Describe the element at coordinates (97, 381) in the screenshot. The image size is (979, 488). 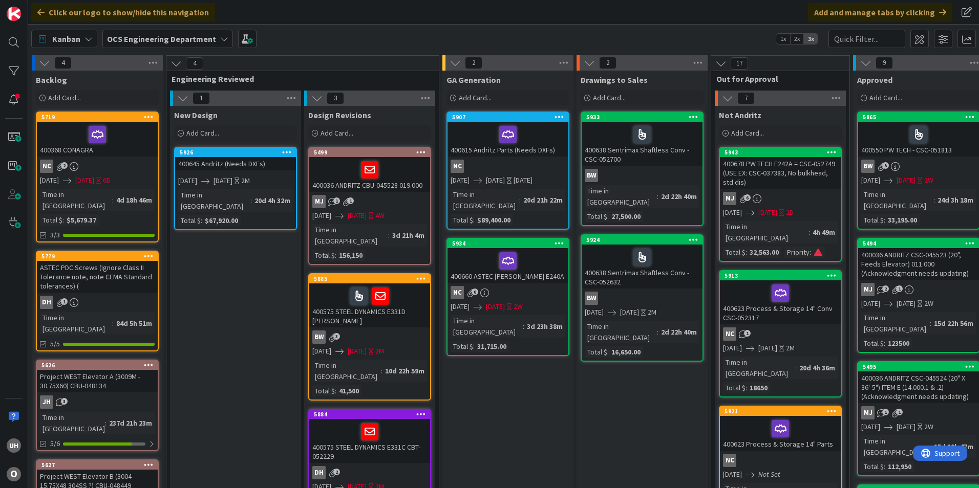
I see `div: Project WEST Elevator A (3009M - 30.75X60) CBU-048134` at that location.